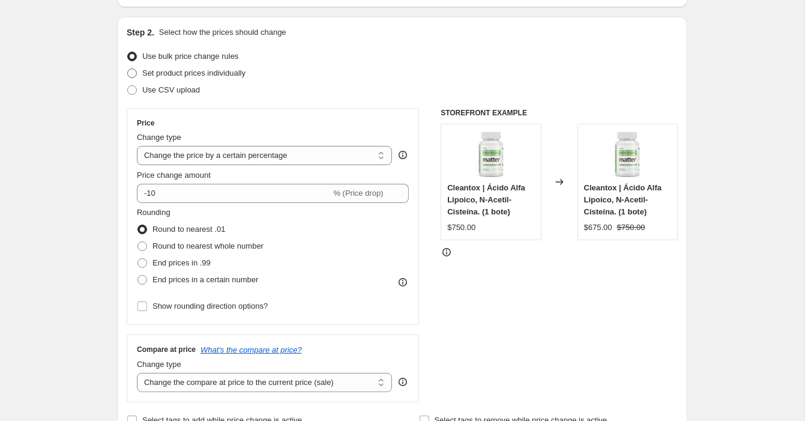  I want to click on span: Use CSV upload, so click(171, 89).